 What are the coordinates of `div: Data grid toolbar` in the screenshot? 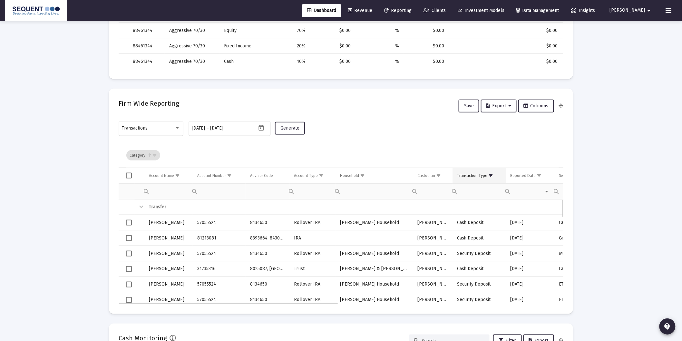 It's located at (342, 155).